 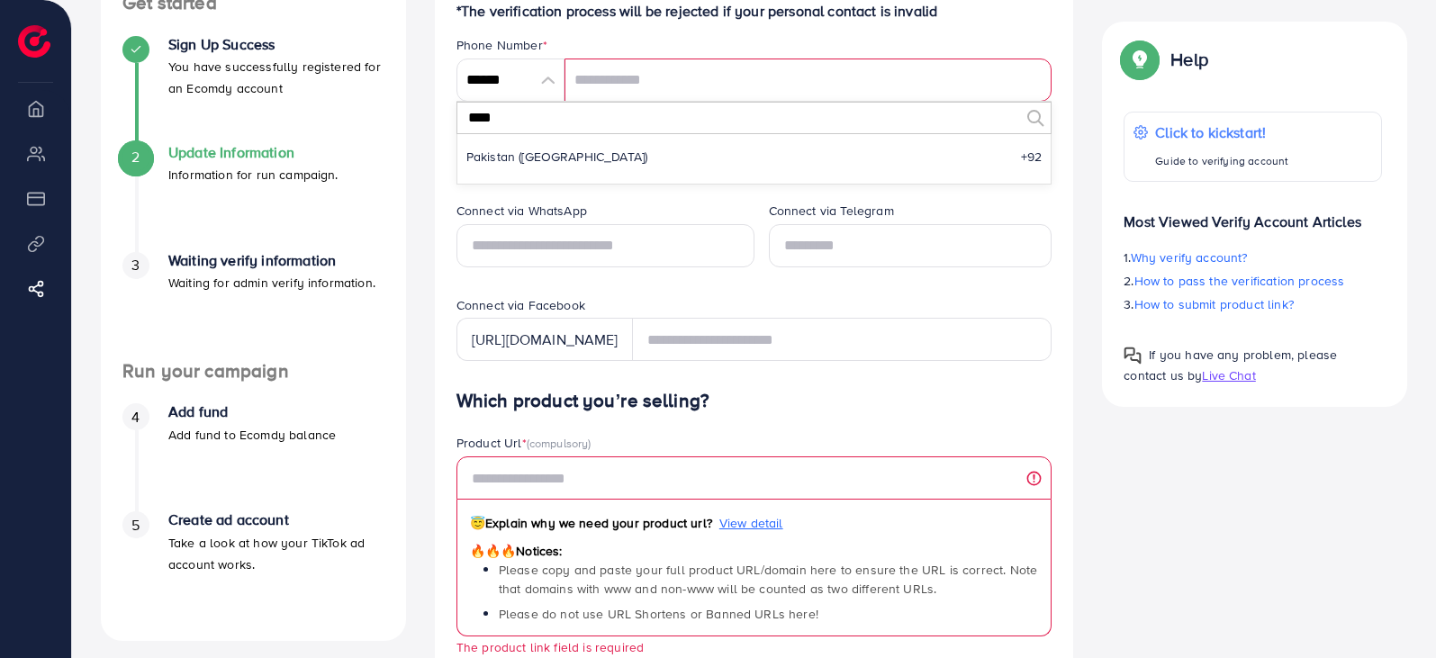 What do you see at coordinates (253, 198) in the screenshot?
I see `li: Update Information` at bounding box center [253, 198].